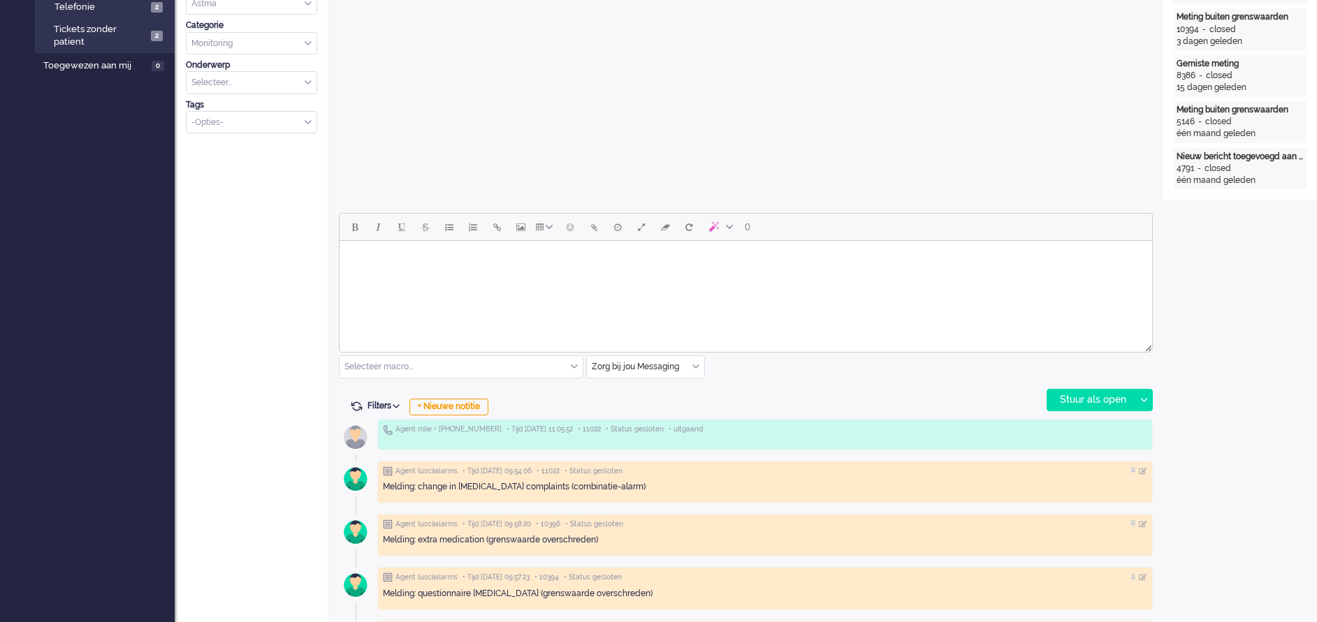  I want to click on img: ic_telephone_grey.svg, so click(388, 430).